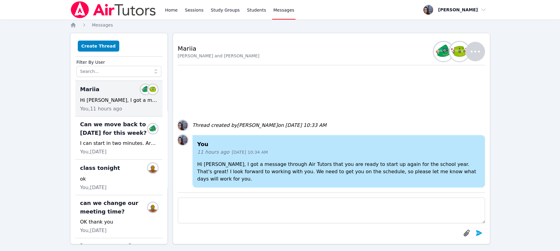  Describe the element at coordinates (90, 89) in the screenshot. I see `span: Mariia` at that location.